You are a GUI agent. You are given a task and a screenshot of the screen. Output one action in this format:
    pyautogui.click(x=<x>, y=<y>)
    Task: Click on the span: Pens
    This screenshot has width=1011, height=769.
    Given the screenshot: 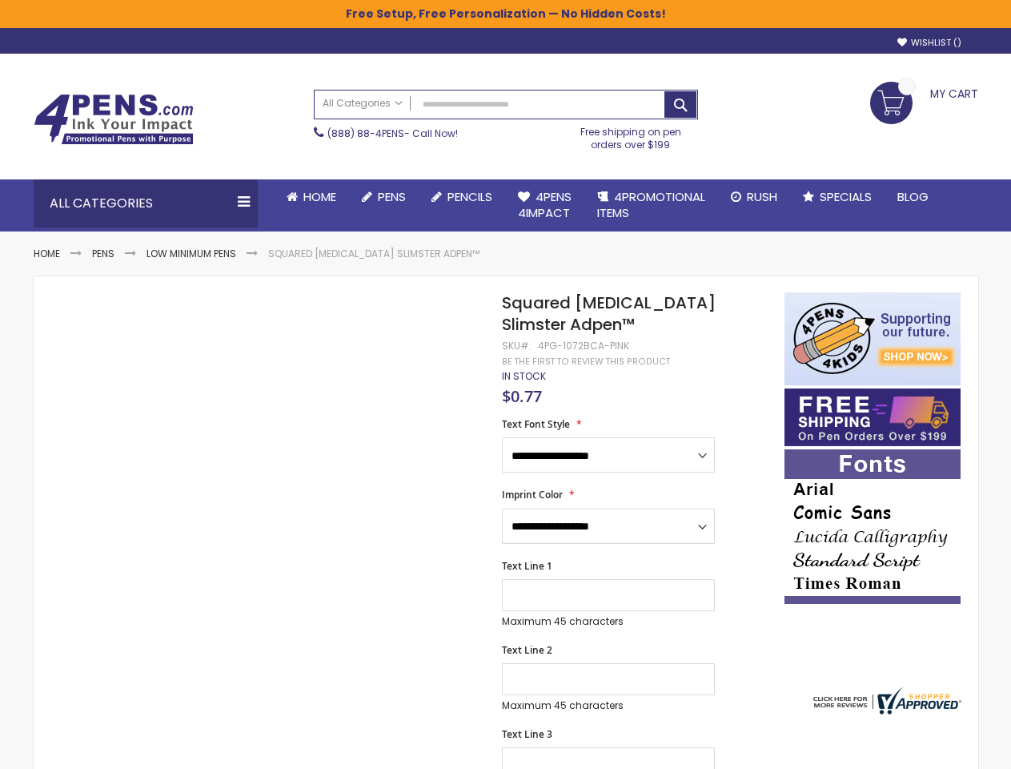 What is the action you would take?
    pyautogui.click(x=392, y=196)
    